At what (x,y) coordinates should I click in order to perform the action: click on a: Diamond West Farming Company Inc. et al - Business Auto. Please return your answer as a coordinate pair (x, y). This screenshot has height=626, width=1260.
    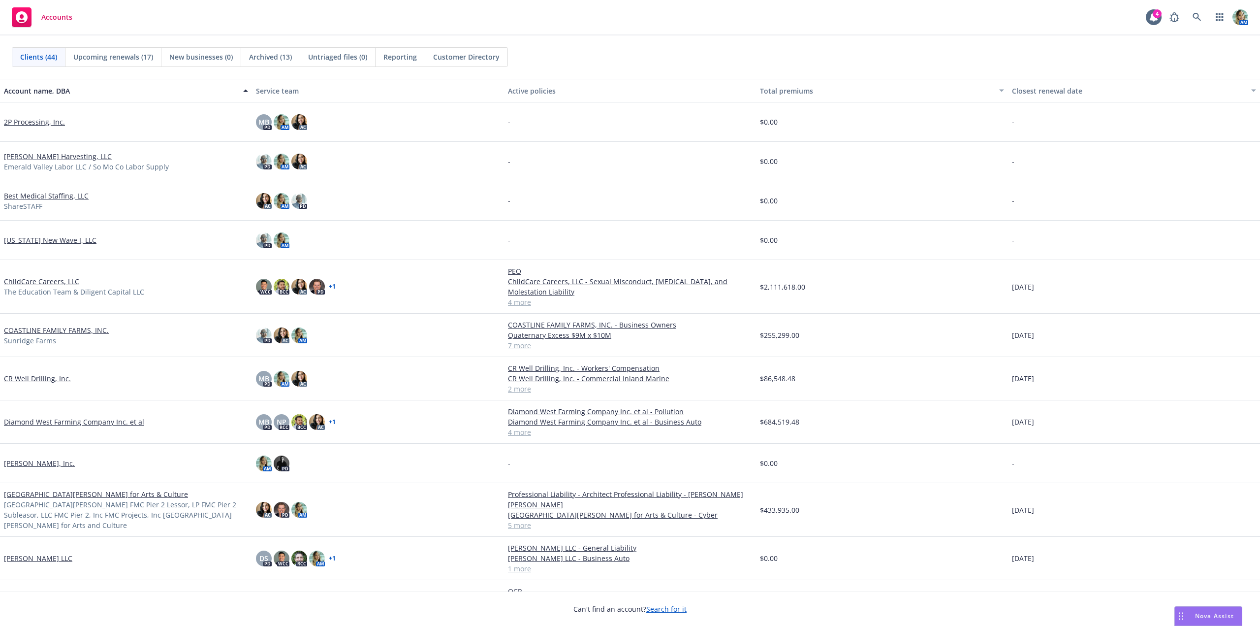
    Looking at the image, I should click on (630, 421).